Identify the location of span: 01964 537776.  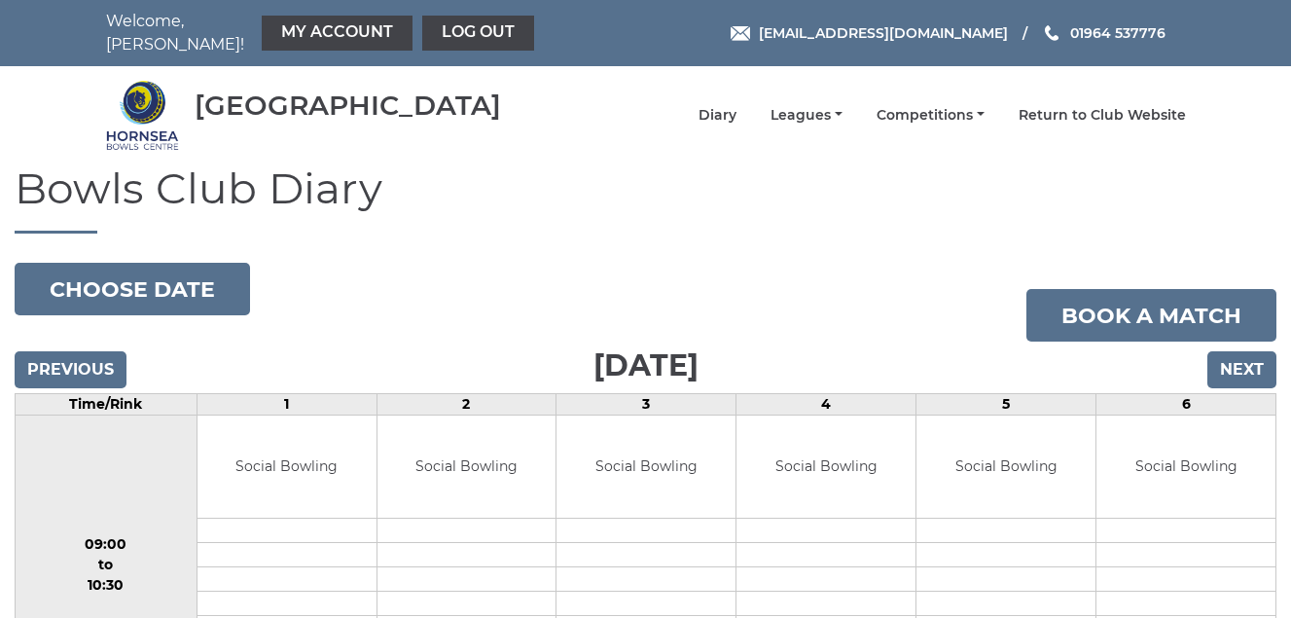
(1118, 33).